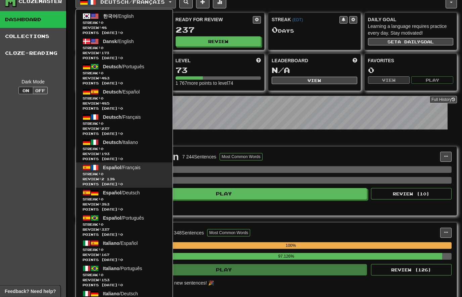 The image size is (462, 297). What do you see at coordinates (124, 230) in the screenshot?
I see `span: Review: 337` at bounding box center [124, 230].